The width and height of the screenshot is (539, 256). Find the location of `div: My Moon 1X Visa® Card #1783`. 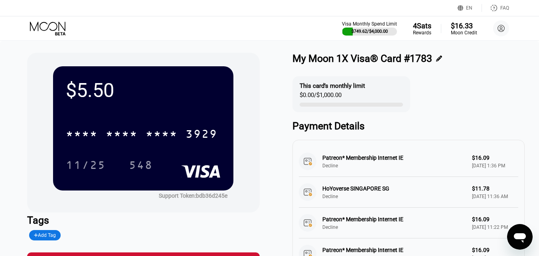

div: My Moon 1X Visa® Card #1783 is located at coordinates (362, 58).